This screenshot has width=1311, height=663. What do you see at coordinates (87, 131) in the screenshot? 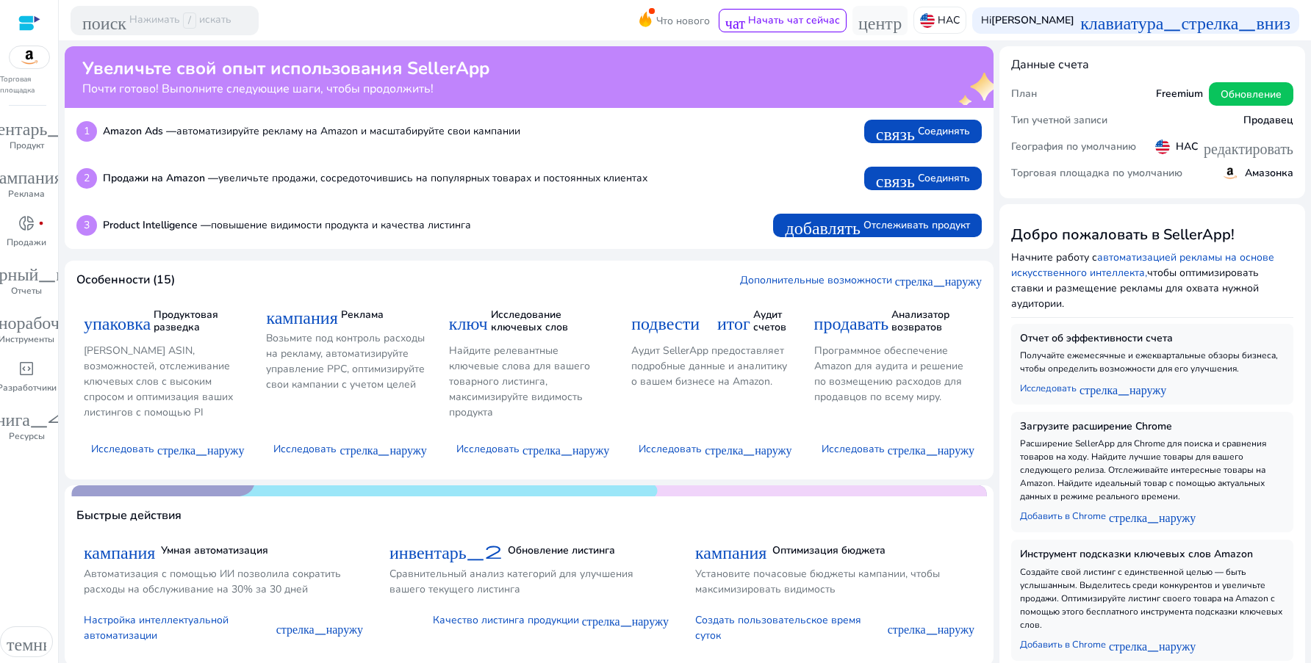
I see `font: 1` at bounding box center [87, 131].